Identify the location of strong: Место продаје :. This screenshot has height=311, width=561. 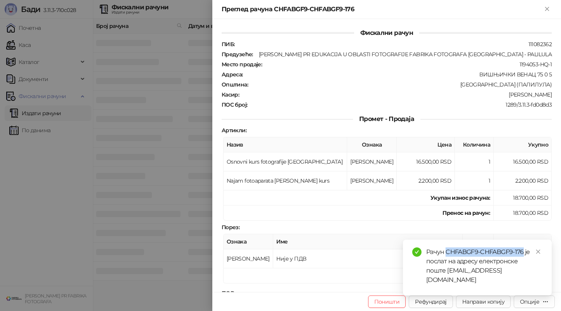
(242, 64).